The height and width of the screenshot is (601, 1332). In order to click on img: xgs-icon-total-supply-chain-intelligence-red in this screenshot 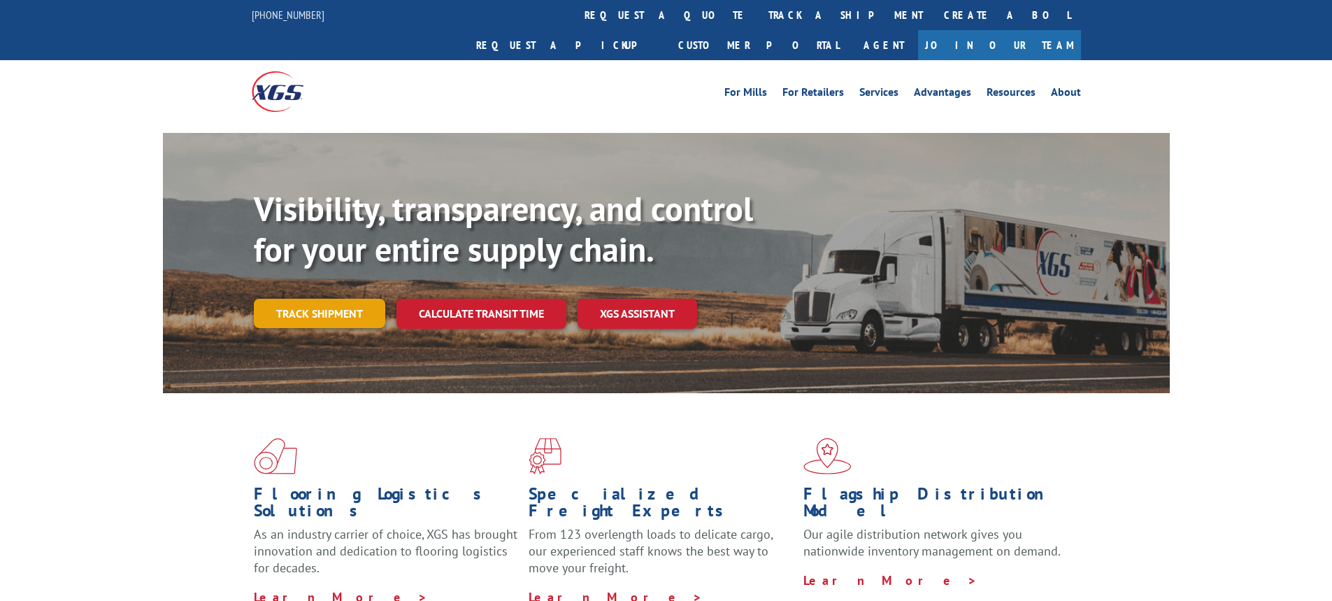, I will do `click(276, 456)`.